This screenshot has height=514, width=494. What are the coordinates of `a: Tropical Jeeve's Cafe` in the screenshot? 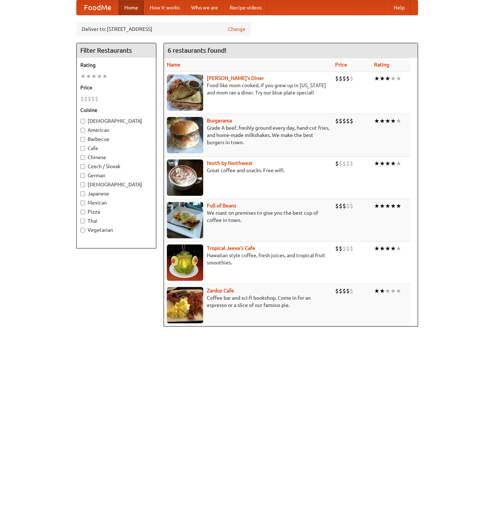 It's located at (231, 248).